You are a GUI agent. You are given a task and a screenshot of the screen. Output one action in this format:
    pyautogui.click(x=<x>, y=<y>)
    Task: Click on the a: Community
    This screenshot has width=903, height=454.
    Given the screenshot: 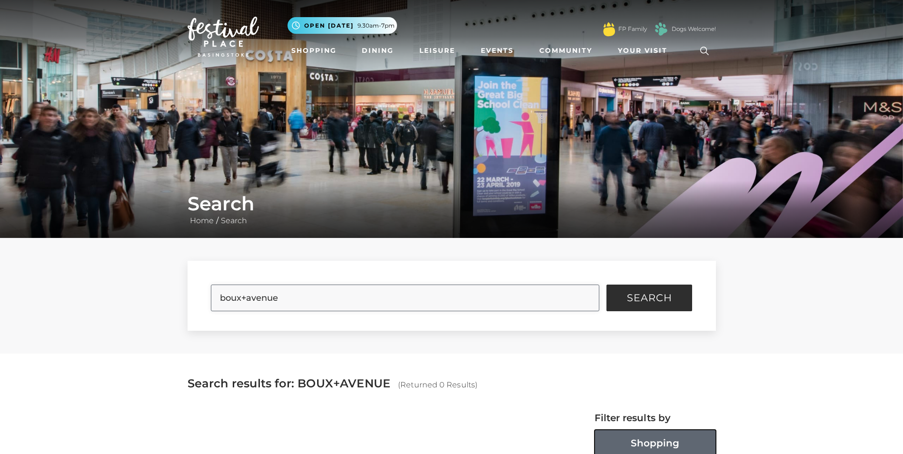 What is the action you would take?
    pyautogui.click(x=566, y=50)
    